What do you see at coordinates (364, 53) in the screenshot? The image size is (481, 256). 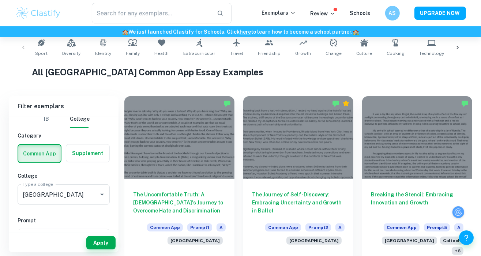 I see `span: Culture` at bounding box center [364, 53].